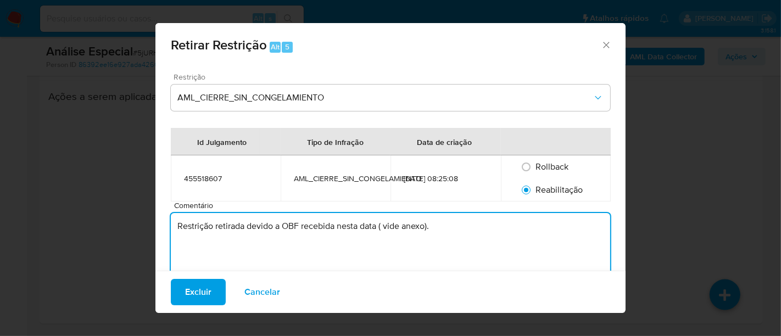 This screenshot has height=336, width=781. Describe the element at coordinates (275, 47) in the screenshot. I see `span: Alt` at that location.